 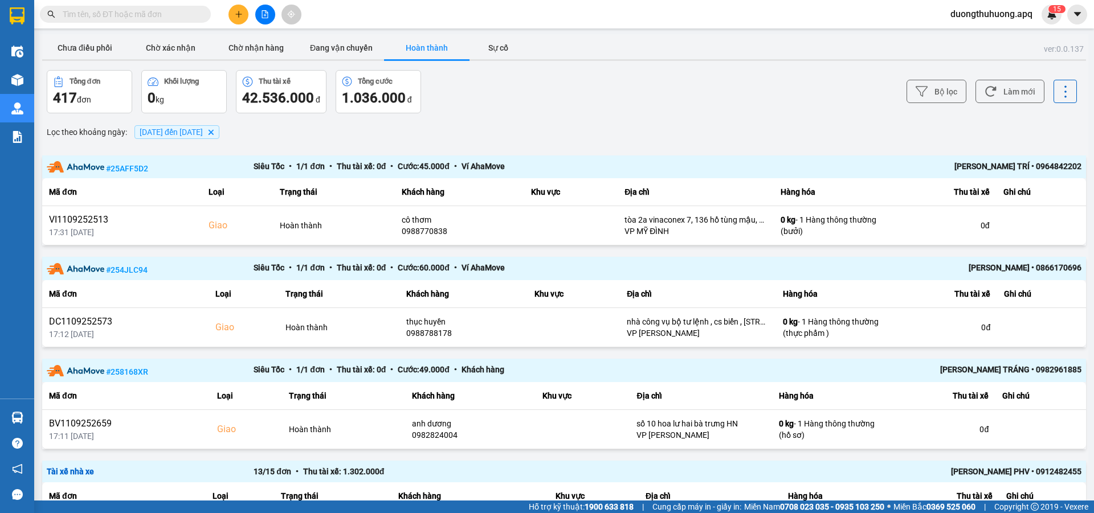 What do you see at coordinates (696, 231) in the screenshot?
I see `div: VP MỸ ĐÌNH` at bounding box center [696, 231].